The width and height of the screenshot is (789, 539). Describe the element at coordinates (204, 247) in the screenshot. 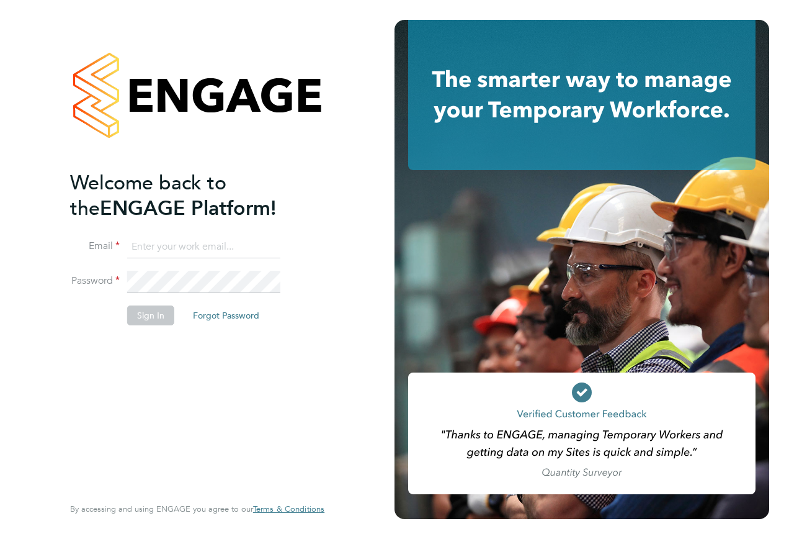

I see `input: Enter your work email...` at that location.